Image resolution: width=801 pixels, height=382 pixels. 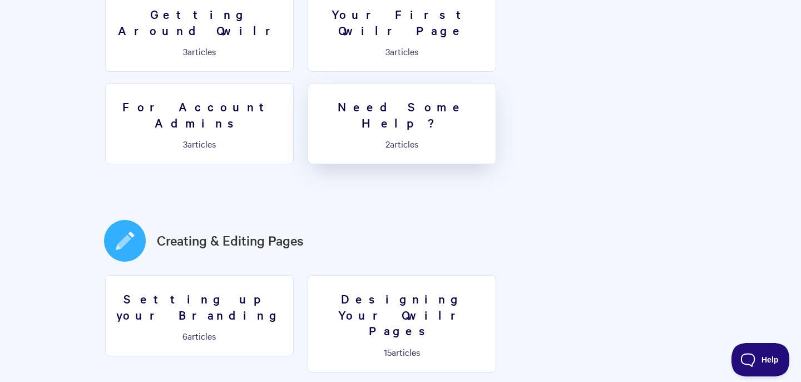 I want to click on h3: Getting Around Qwilr, so click(x=199, y=22).